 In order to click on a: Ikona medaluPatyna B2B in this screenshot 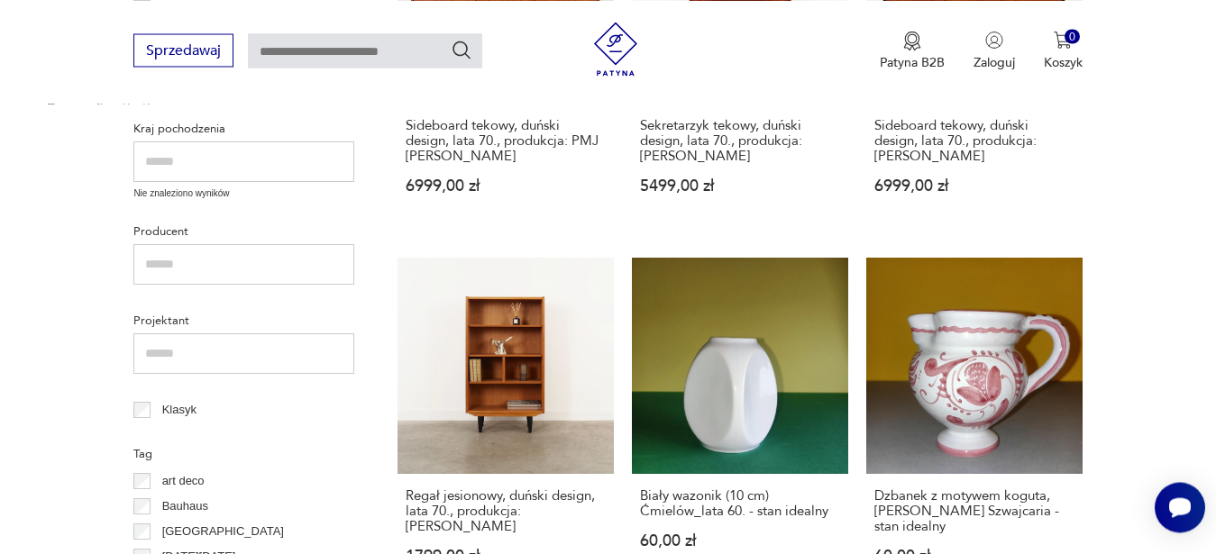, I will do `click(912, 50)`.